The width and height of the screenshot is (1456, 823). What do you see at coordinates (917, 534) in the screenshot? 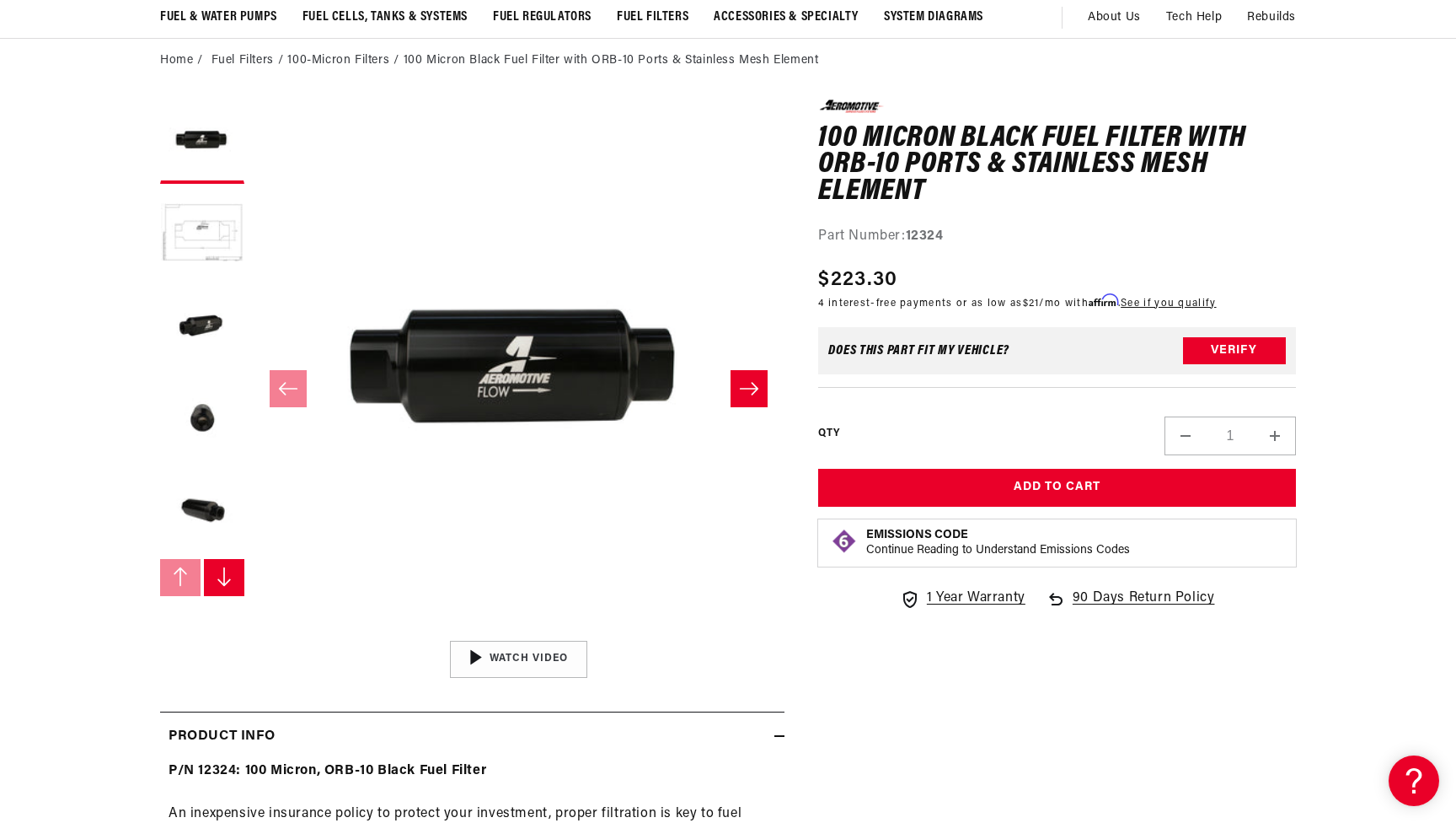
I see `strong: Emissions Code` at bounding box center [917, 534].